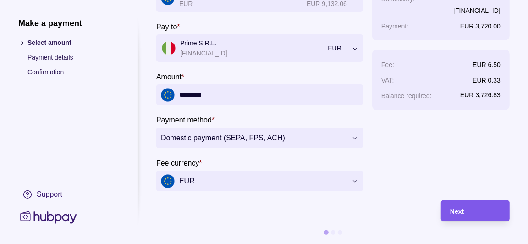  What do you see at coordinates (475, 210) in the screenshot?
I see `button: Next` at bounding box center [475, 210].